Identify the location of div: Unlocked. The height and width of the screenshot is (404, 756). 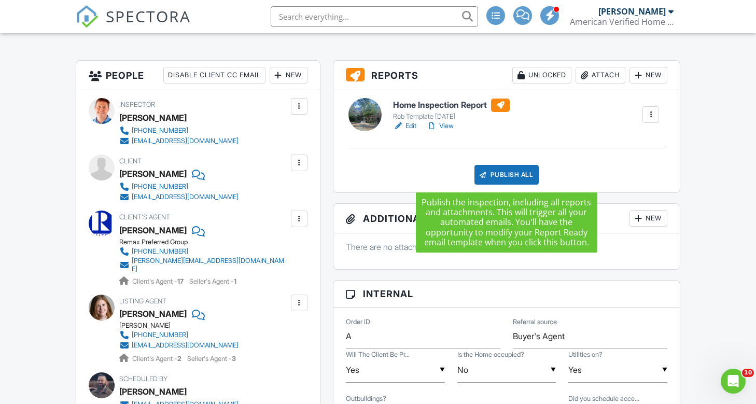
(542, 75).